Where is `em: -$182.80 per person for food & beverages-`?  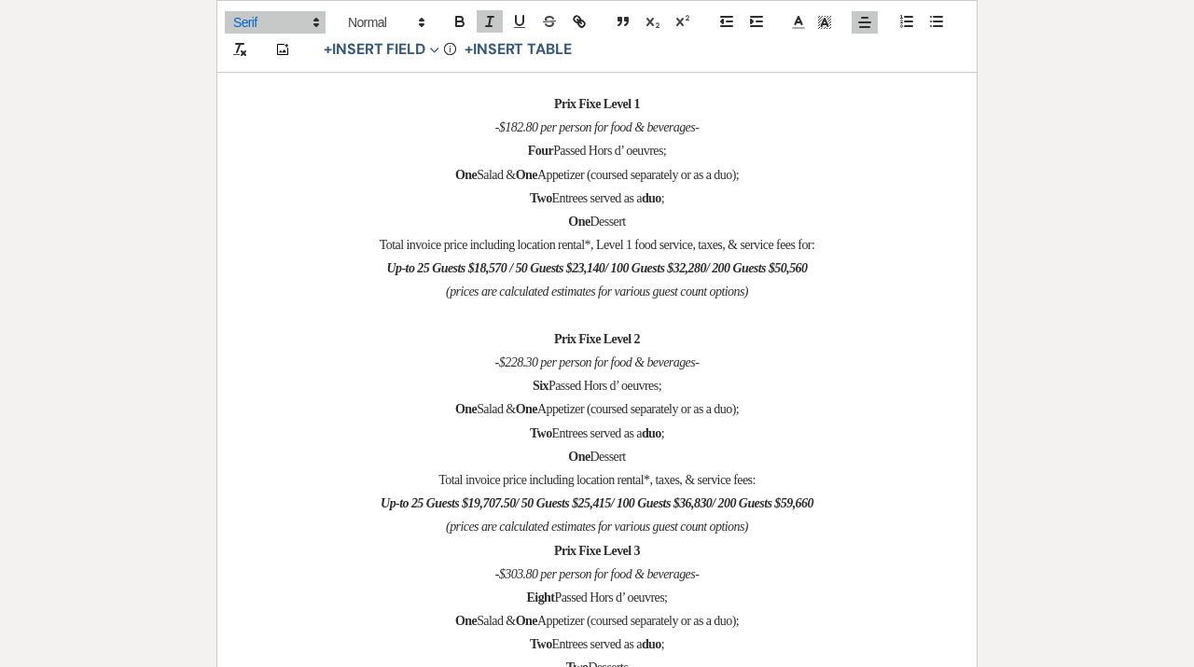
em: -$182.80 per person for food & beverages- is located at coordinates (597, 127).